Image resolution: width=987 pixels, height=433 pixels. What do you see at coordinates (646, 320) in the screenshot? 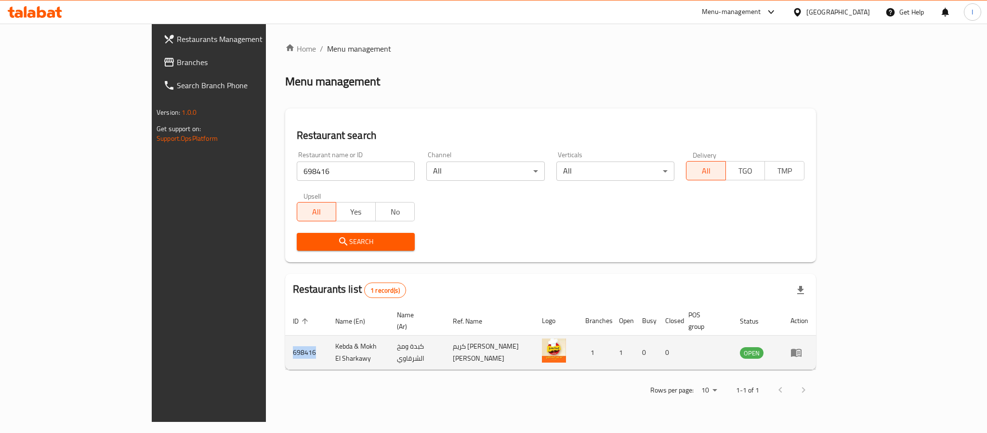
I see `th: Busy` at bounding box center [646, 320].